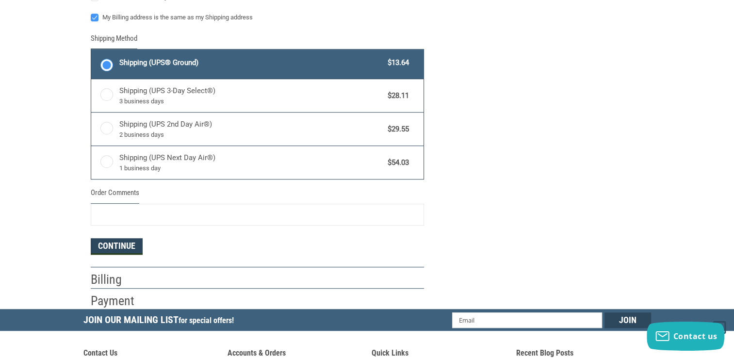 The image size is (734, 358). I want to click on h2: Payment, so click(119, 301).